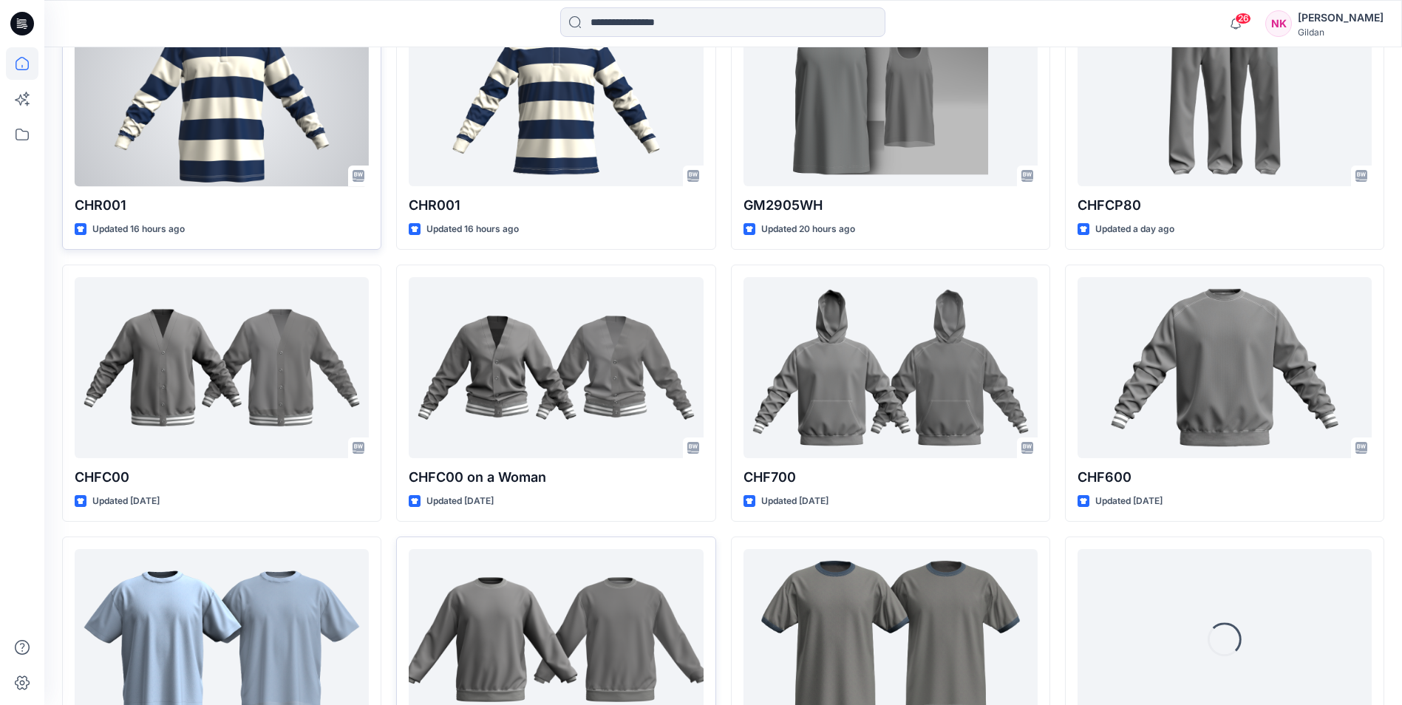 Image resolution: width=1402 pixels, height=705 pixels. I want to click on a: CHF700, so click(891, 367).